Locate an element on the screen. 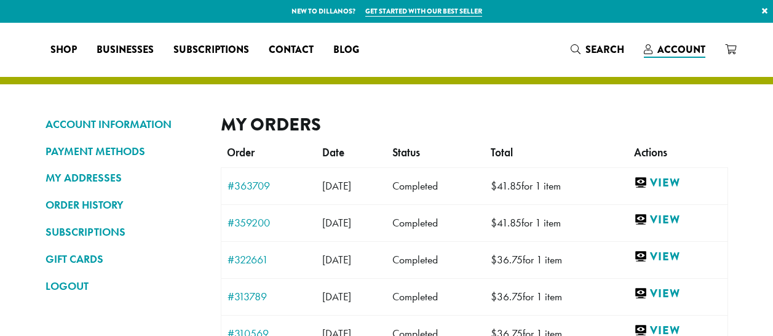 The width and height of the screenshot is (773, 336). a: #313789 is located at coordinates (269, 297).